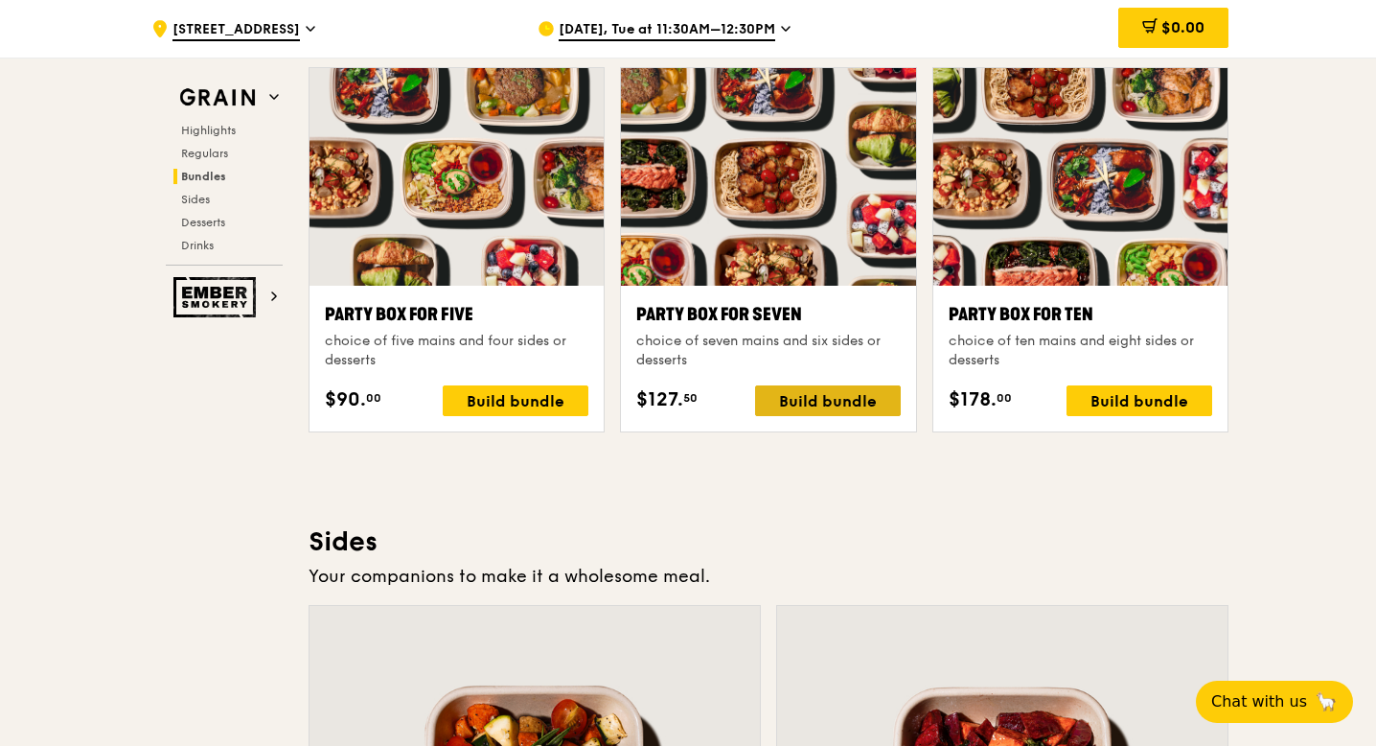  What do you see at coordinates (204, 153) in the screenshot?
I see `span: Regulars` at bounding box center [204, 153].